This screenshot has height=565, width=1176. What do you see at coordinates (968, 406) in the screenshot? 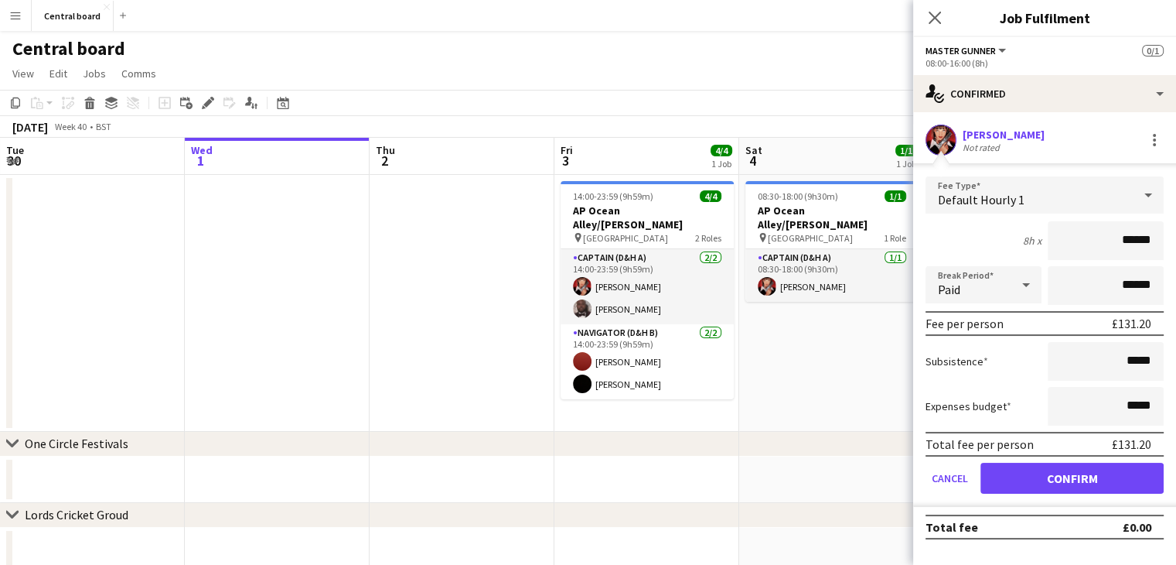
I see `label: Expenses budget` at bounding box center [968, 406].